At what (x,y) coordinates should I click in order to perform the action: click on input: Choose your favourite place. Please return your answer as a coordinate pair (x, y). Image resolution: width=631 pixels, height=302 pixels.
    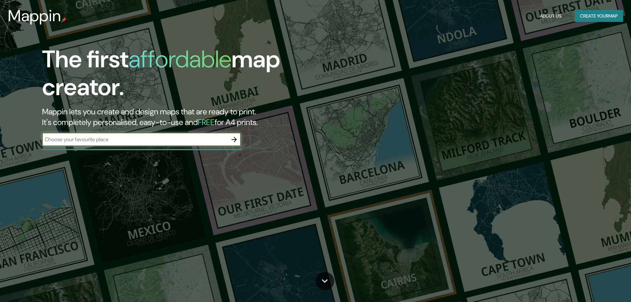
    Looking at the image, I should click on (135, 139).